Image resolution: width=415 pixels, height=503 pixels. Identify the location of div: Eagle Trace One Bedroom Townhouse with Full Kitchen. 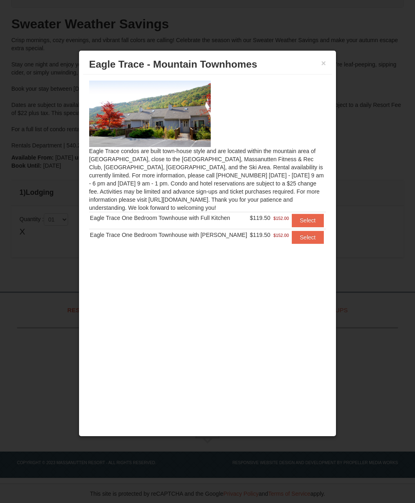
(169, 218).